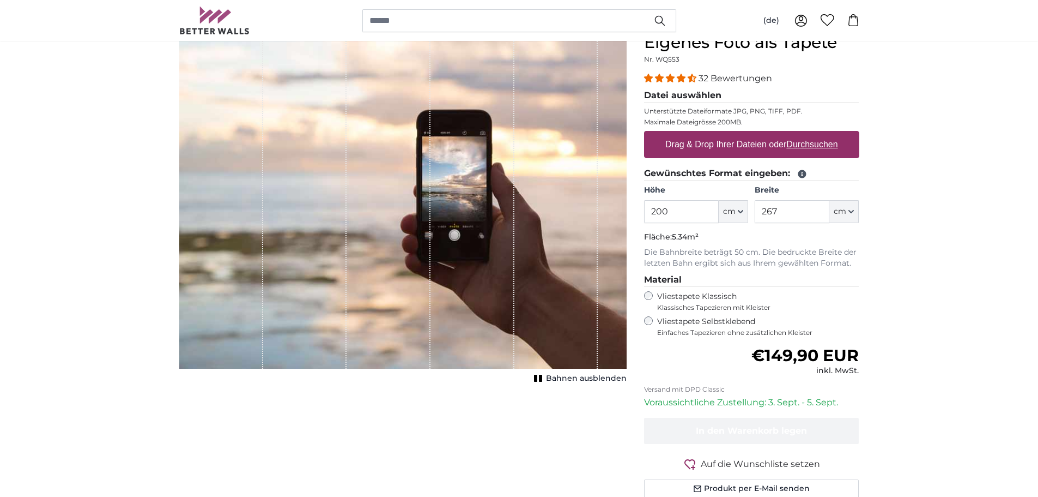 The height and width of the screenshot is (497, 1038). What do you see at coordinates (752, 43) in the screenshot?
I see `h1: Eigenes Foto als Tapete` at bounding box center [752, 43].